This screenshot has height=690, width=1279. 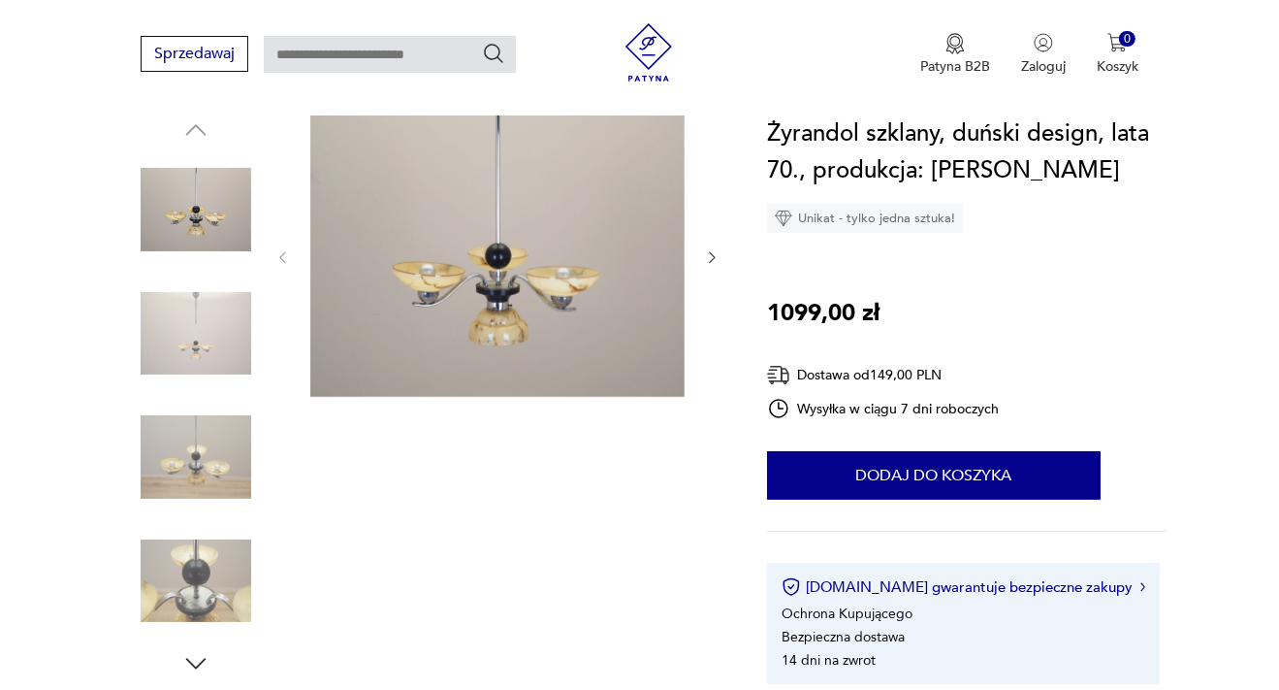 What do you see at coordinates (934, 475) in the screenshot?
I see `button: Dodaj do koszyka` at bounding box center [934, 475].